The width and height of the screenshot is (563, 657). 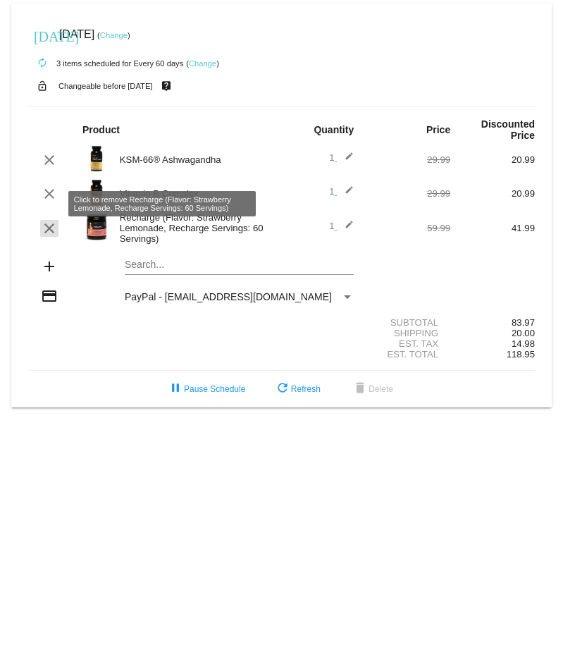 What do you see at coordinates (493, 228) in the screenshot?
I see `div: 41.99` at bounding box center [493, 228].